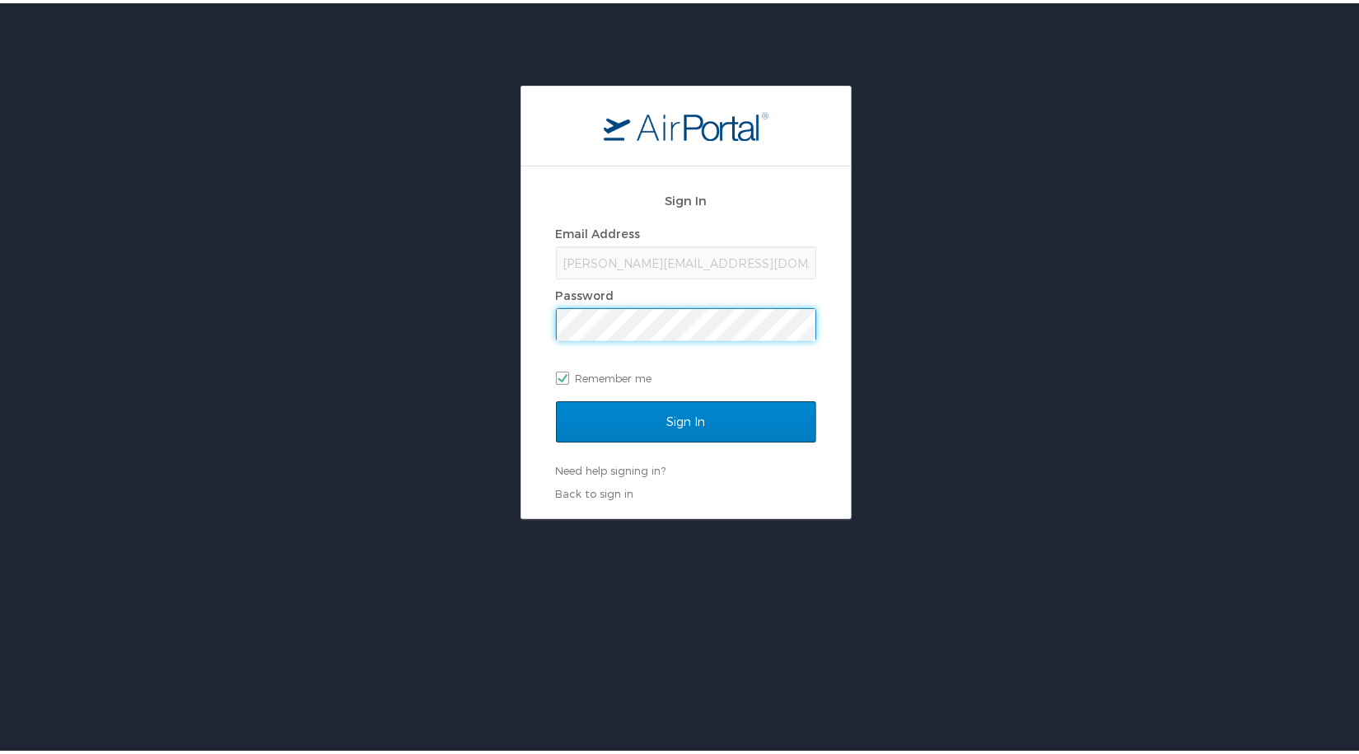 The image size is (1359, 754). Describe the element at coordinates (686, 375) in the screenshot. I see `label: Remember me` at that location.